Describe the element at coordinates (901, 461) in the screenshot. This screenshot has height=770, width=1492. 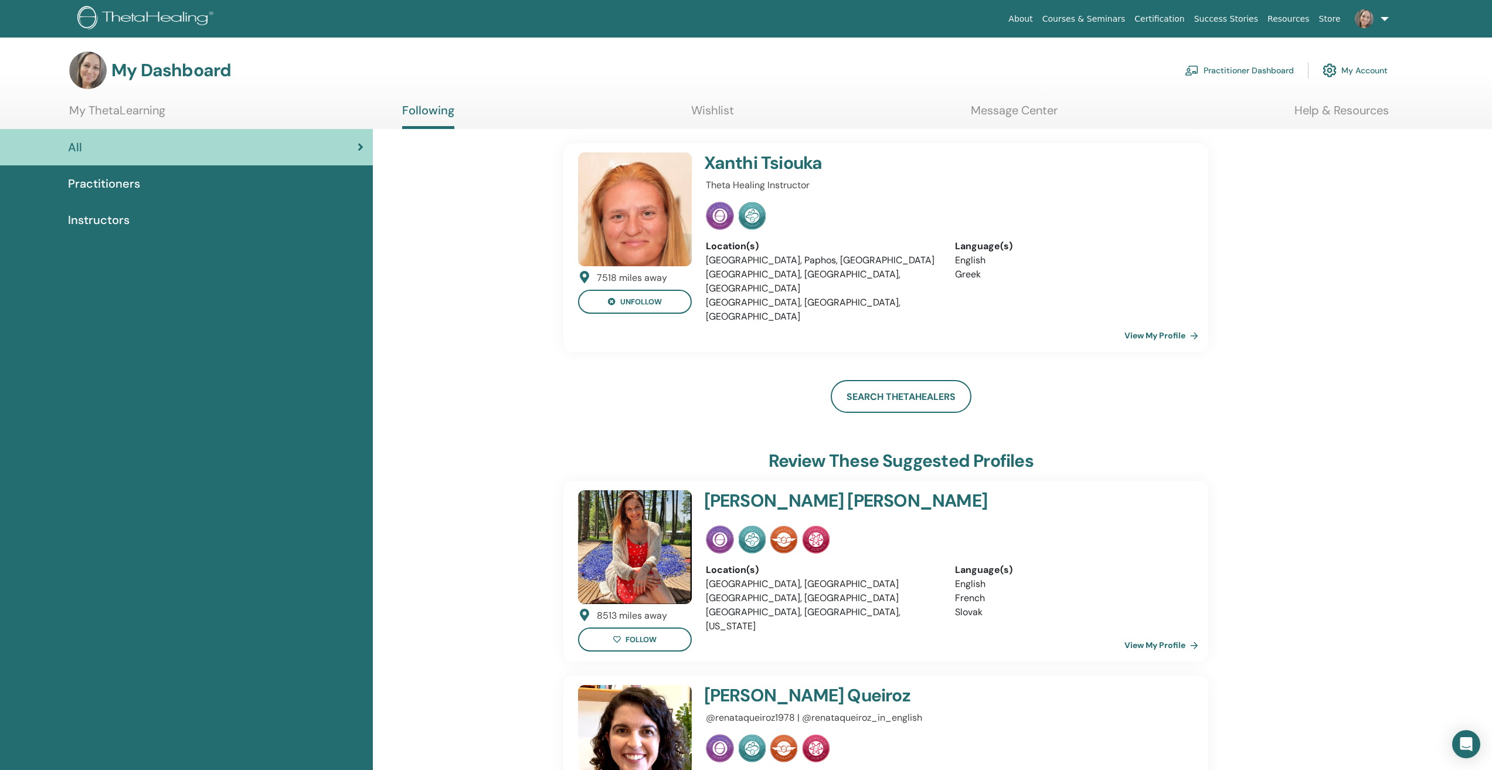
I see `h3: Review these suggested profiles` at that location.